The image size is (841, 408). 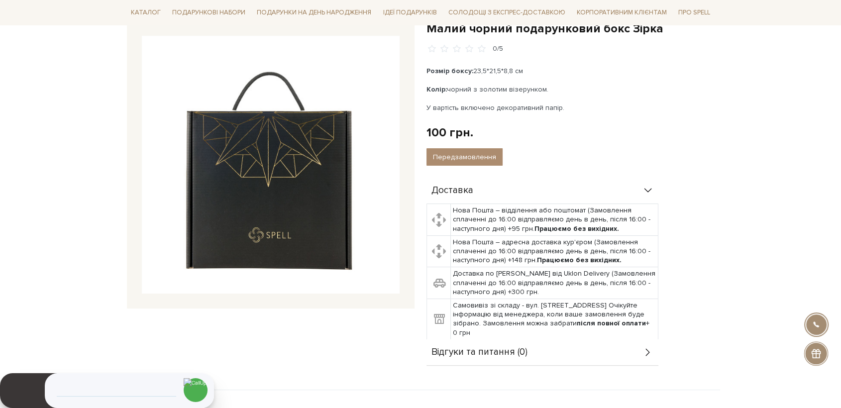 What do you see at coordinates (208, 12) in the screenshot?
I see `a: Подарункові набори` at bounding box center [208, 12].